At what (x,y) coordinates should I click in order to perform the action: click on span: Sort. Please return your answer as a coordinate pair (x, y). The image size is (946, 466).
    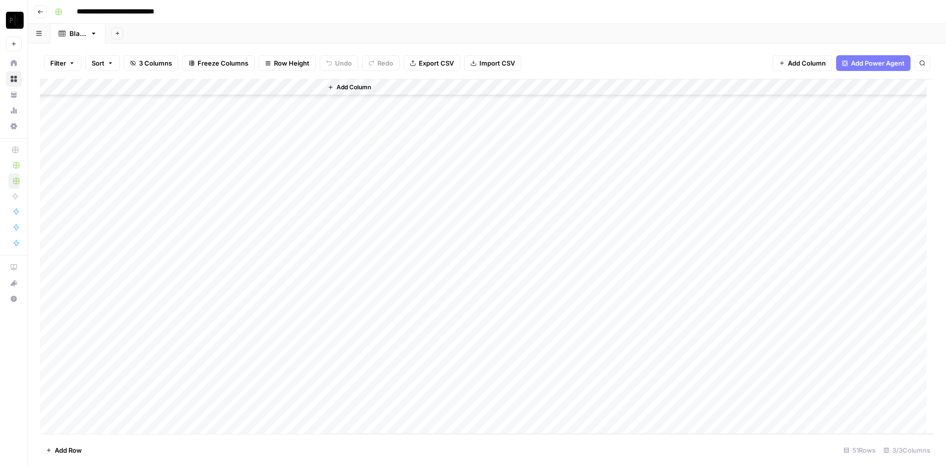
    Looking at the image, I should click on (98, 63).